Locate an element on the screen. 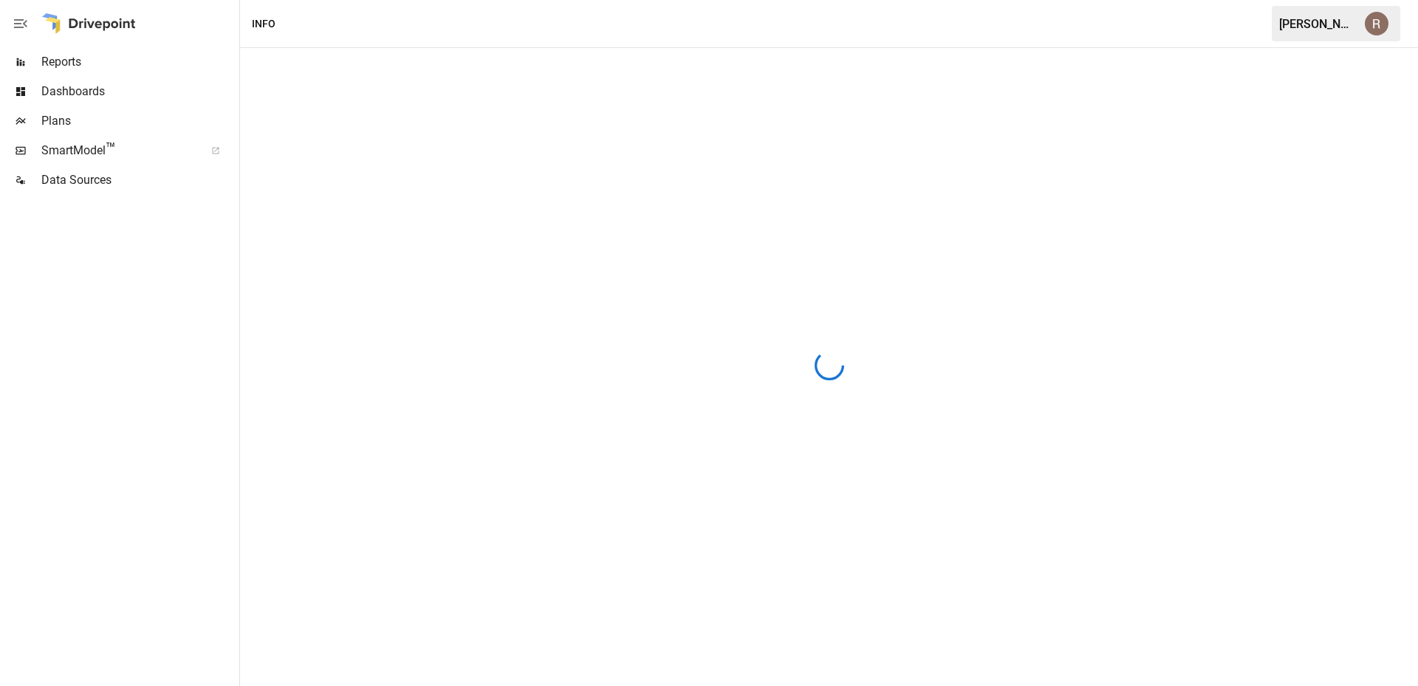 The image size is (1418, 686). span: SmartModel is located at coordinates (118, 151).